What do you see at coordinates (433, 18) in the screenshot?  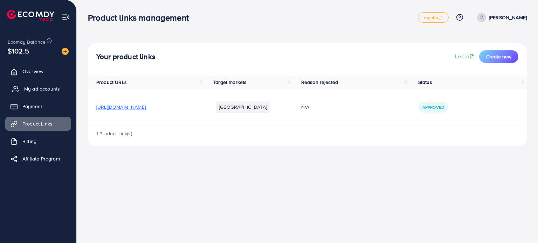 I see `span: regular_1` at bounding box center [433, 18].